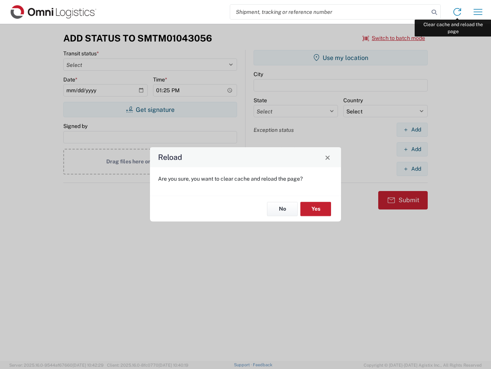 The width and height of the screenshot is (491, 369). I want to click on p: Are you sure, you want to clear cache and reload the page?, so click(246, 179).